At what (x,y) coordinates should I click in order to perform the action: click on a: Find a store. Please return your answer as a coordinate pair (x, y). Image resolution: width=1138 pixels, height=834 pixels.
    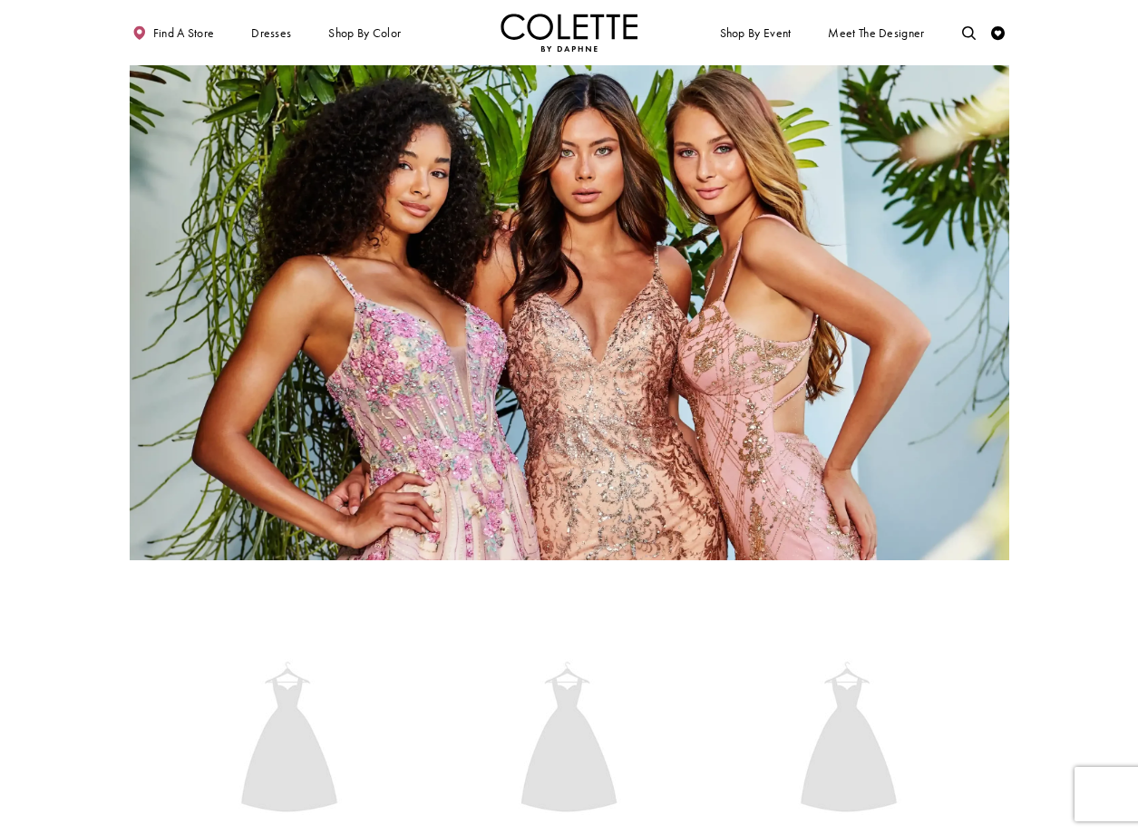
    Looking at the image, I should click on (173, 33).